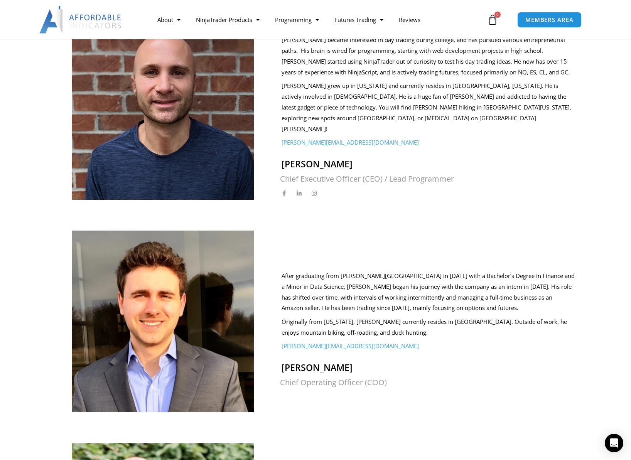 The height and width of the screenshot is (460, 631). What do you see at coordinates (410, 20) in the screenshot?
I see `a: Reviews` at bounding box center [410, 20].